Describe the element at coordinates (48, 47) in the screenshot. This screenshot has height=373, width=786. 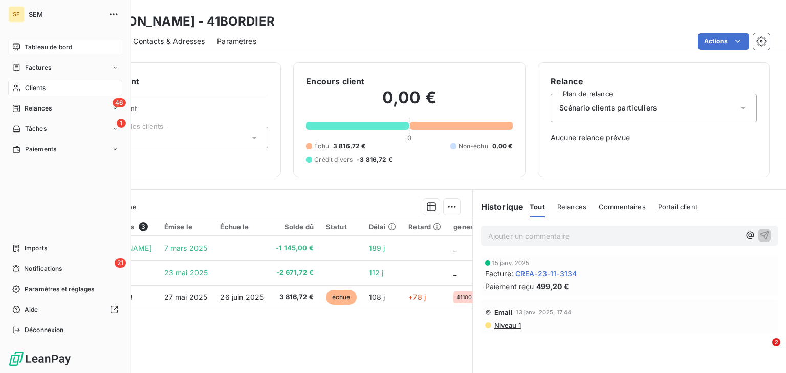
I see `span: Tableau de bord` at that location.